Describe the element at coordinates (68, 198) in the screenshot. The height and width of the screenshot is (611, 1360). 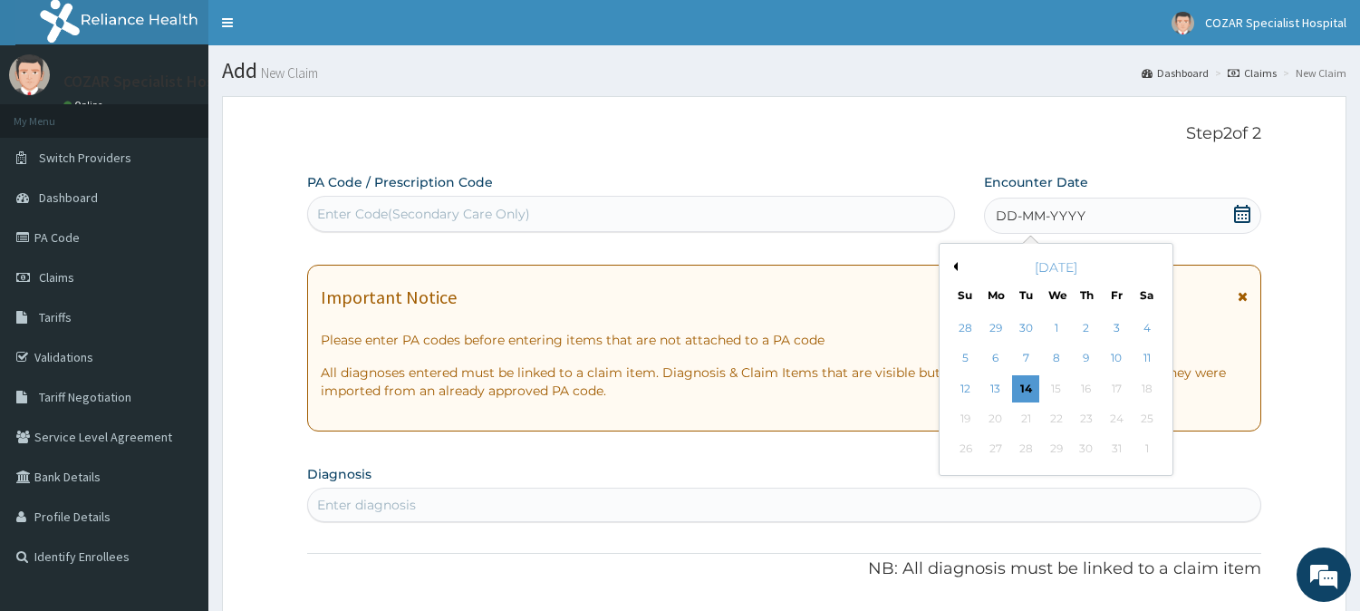
I see `span: Dashboard` at that location.